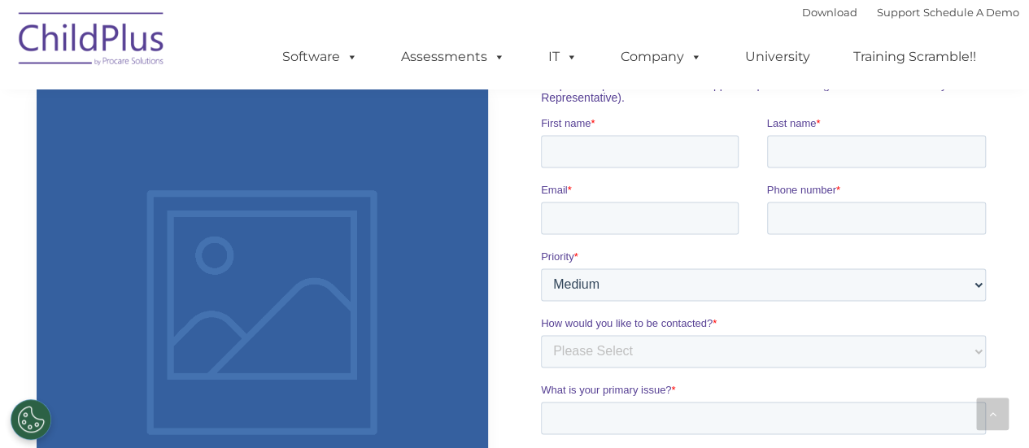 This screenshot has height=448, width=1029. Describe the element at coordinates (662, 57) in the screenshot. I see `a: Company` at that location.